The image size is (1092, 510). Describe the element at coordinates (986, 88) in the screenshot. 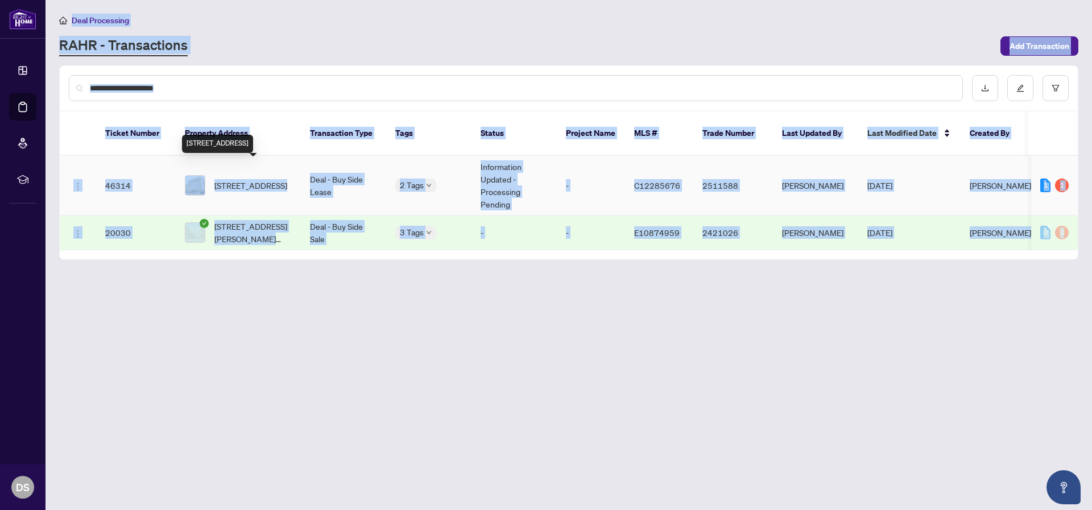

I see `button: download` at that location.